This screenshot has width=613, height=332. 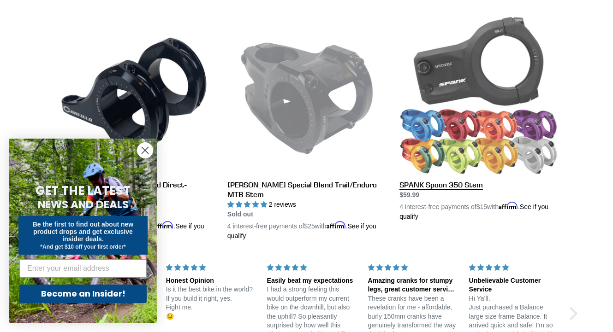 What do you see at coordinates (211, 303) in the screenshot?
I see `p: Is it the best bike in the world? If you build it right, yes. Fight me. 😉` at bounding box center [211, 303].